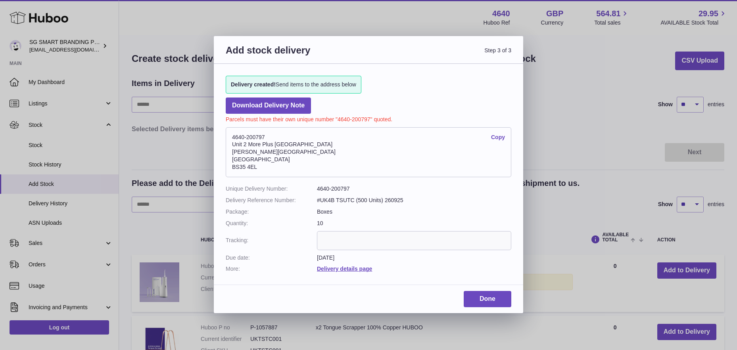 The height and width of the screenshot is (350, 737). What do you see at coordinates (271, 258) in the screenshot?
I see `dt: Due date:` at bounding box center [271, 258].